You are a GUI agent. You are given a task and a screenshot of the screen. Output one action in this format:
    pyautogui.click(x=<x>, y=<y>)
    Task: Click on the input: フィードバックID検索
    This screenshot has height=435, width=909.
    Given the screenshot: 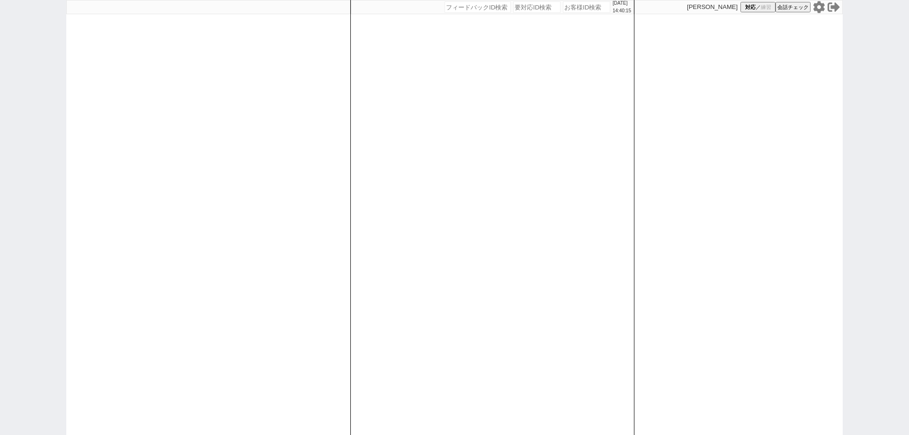 What is the action you would take?
    pyautogui.click(x=478, y=7)
    